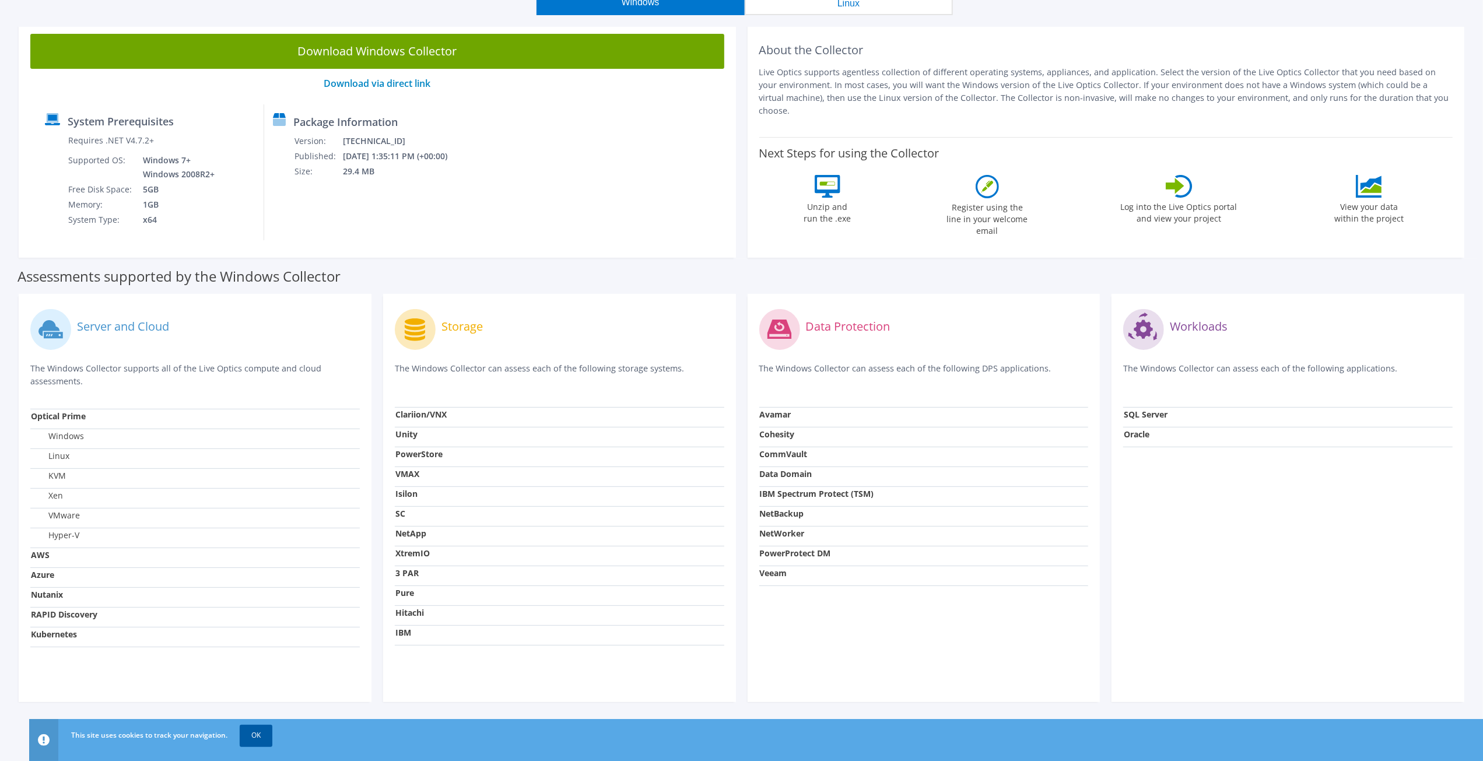 This screenshot has height=761, width=1483. I want to click on strong: Avamar, so click(775, 414).